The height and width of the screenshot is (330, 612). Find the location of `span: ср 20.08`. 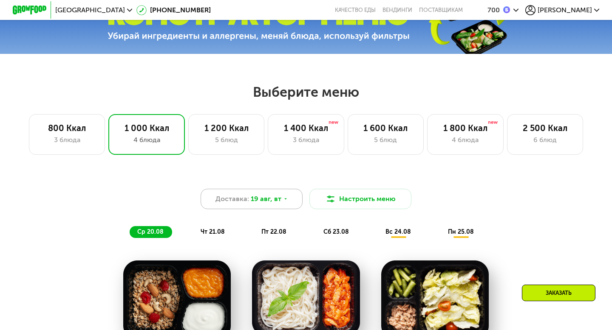

span: ср 20.08 is located at coordinates (150, 232).